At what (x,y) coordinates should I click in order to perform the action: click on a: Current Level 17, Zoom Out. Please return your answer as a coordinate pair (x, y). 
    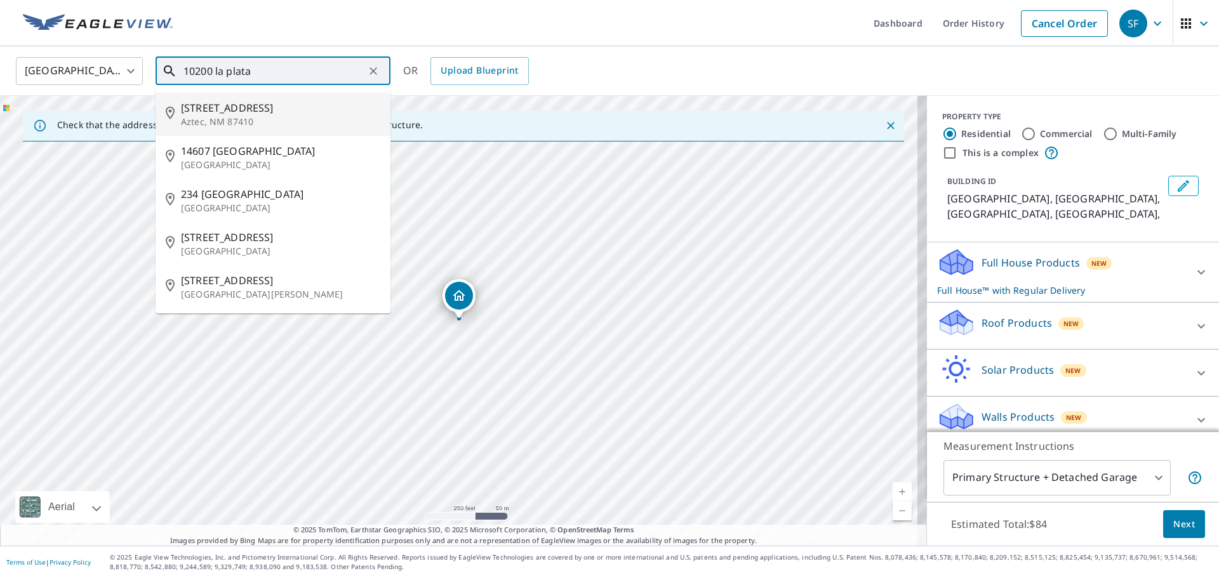
    Looking at the image, I should click on (902, 511).